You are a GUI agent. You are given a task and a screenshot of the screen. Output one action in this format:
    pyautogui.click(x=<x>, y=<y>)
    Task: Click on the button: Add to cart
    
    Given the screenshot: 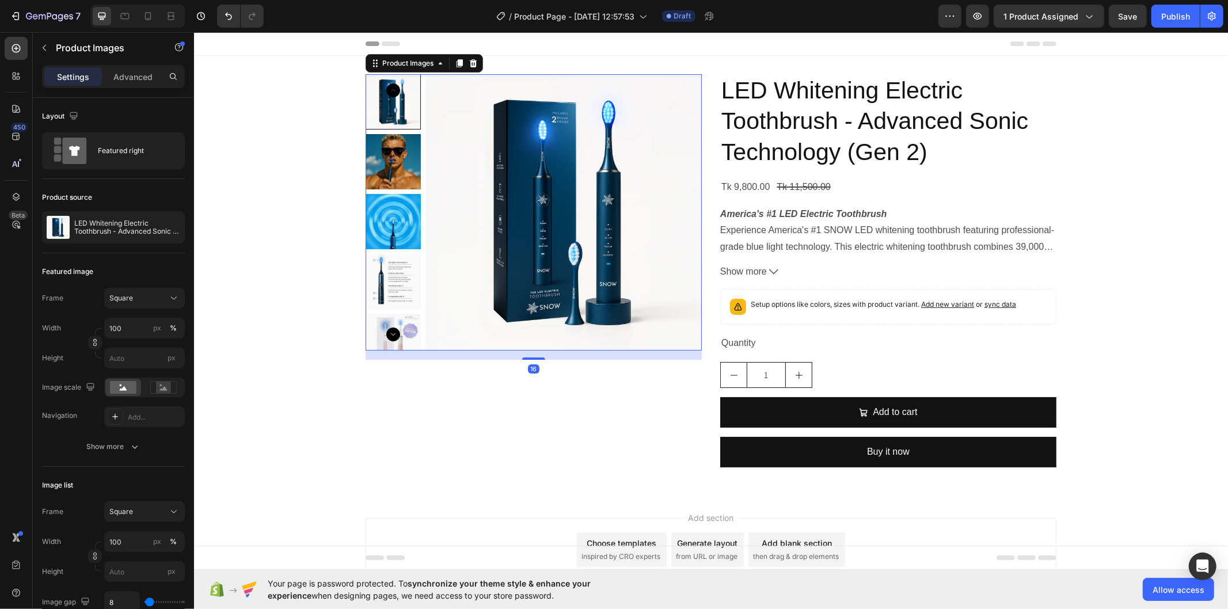 What is the action you would take?
    pyautogui.click(x=694, y=380)
    